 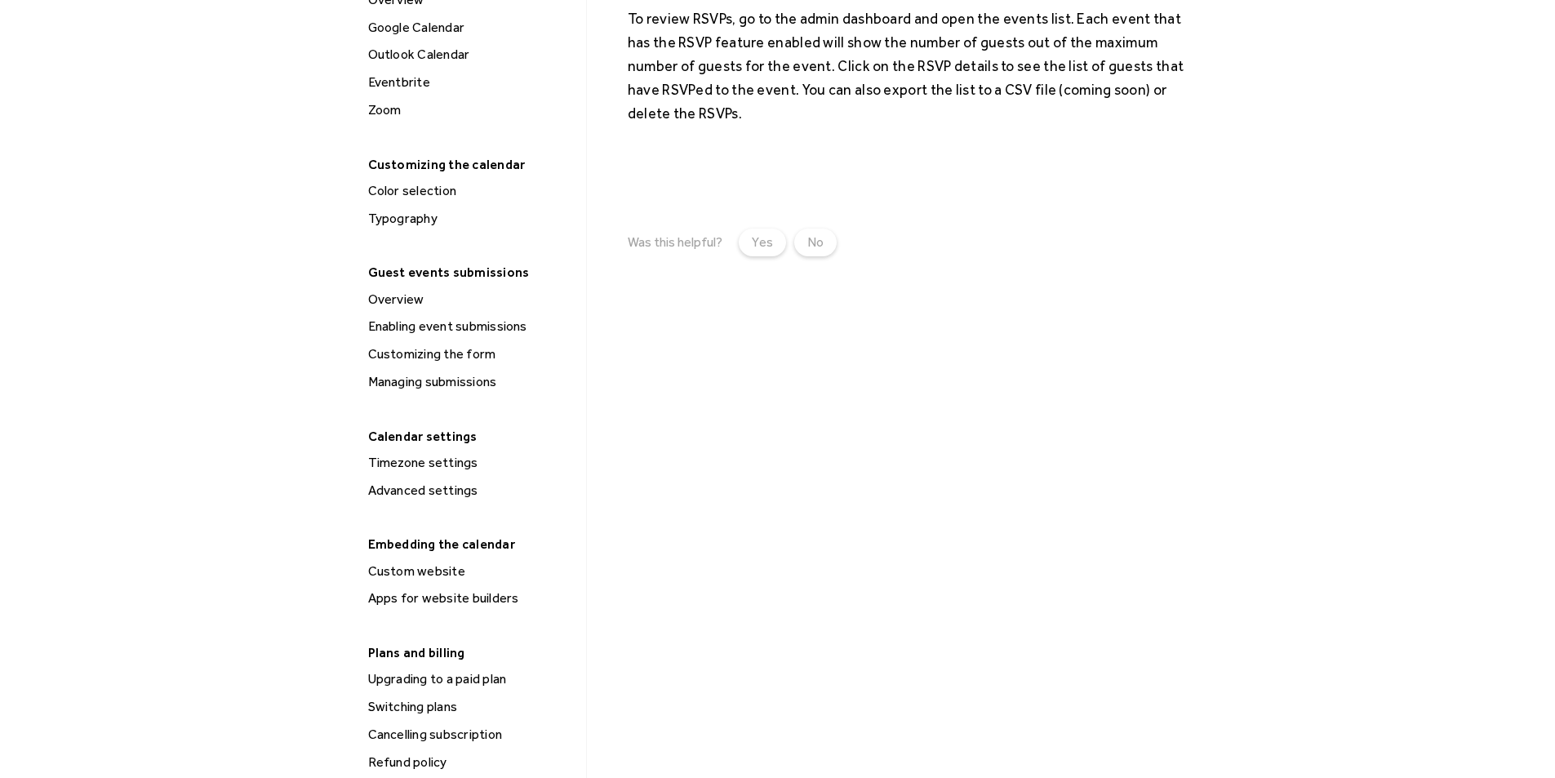 I want to click on div: Customizing the form, so click(x=471, y=354).